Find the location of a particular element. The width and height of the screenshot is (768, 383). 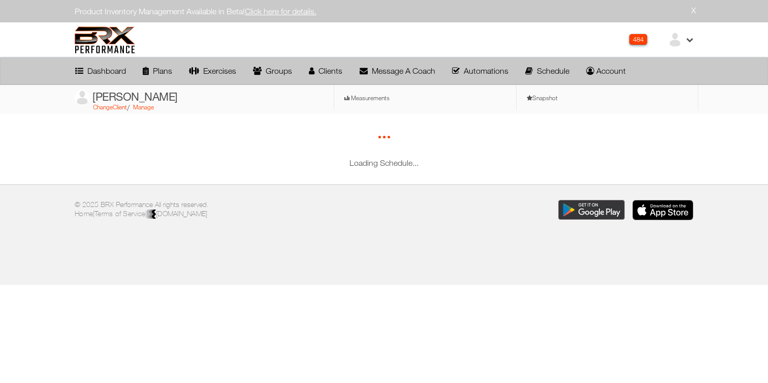

img: 6f7da32581c89ca25d665dc3aae533e4f14fe3ef_original.svg is located at coordinates (105, 40).